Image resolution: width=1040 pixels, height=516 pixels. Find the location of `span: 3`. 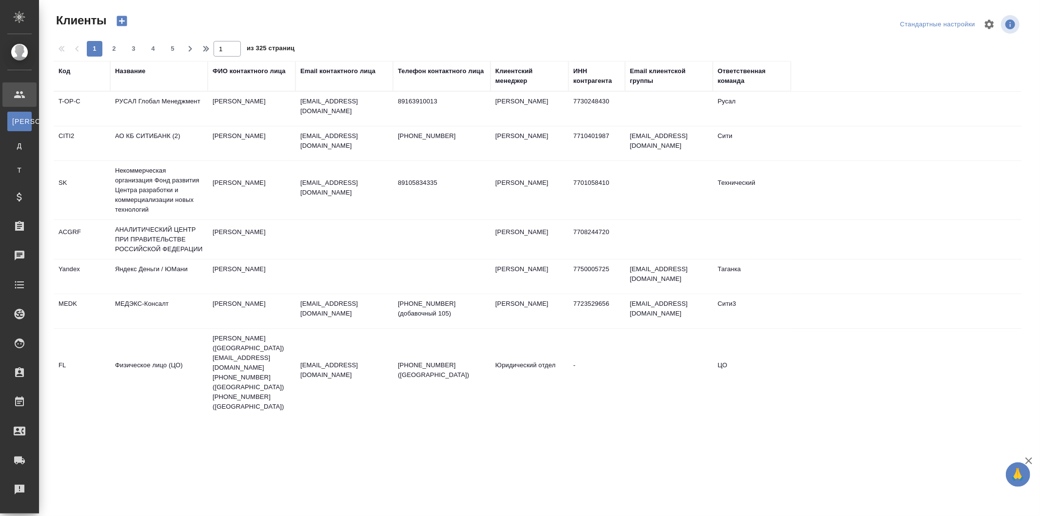

span: 3 is located at coordinates (134, 49).